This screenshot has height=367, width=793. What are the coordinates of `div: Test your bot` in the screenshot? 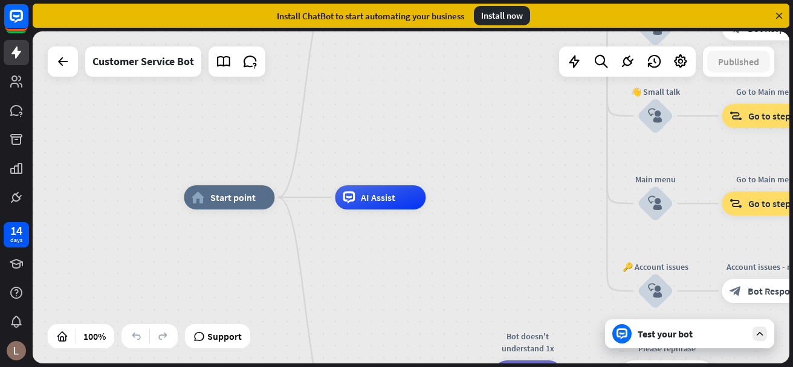 It's located at (692, 334).